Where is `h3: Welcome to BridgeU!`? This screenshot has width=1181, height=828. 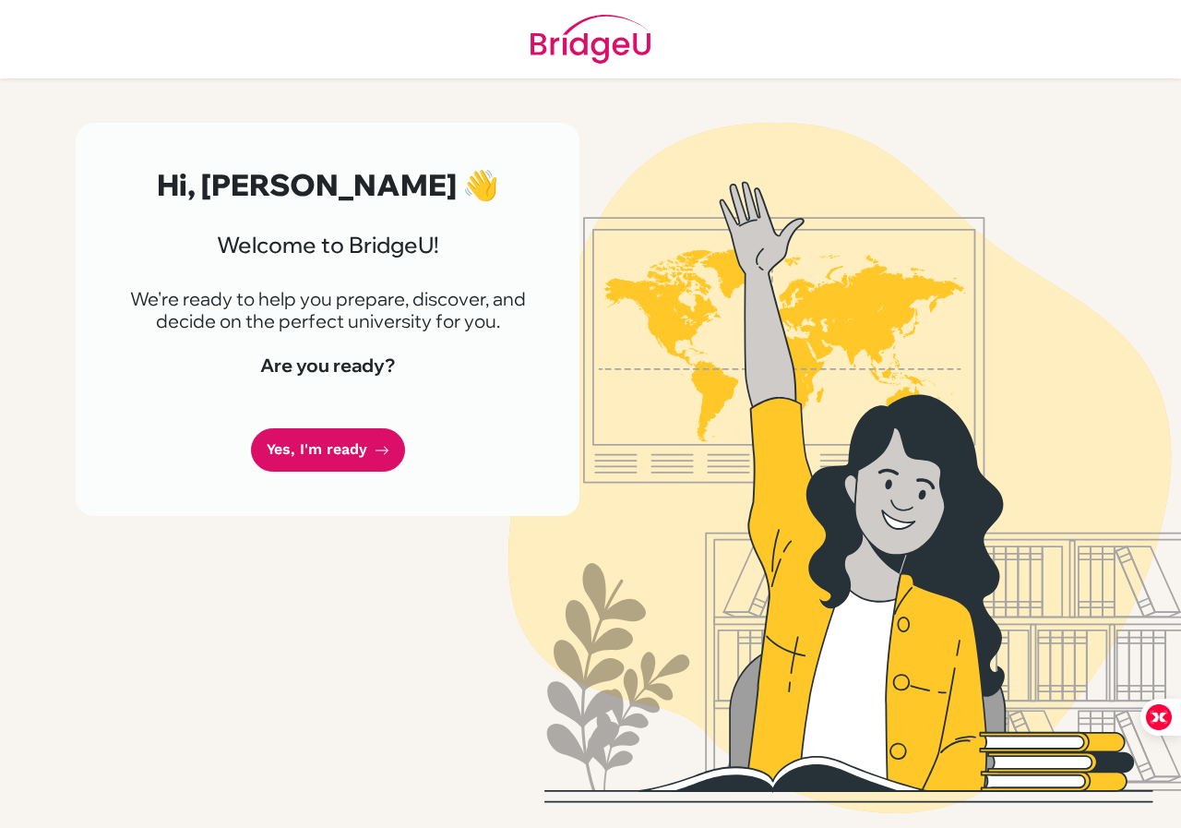 h3: Welcome to BridgeU! is located at coordinates (328, 245).